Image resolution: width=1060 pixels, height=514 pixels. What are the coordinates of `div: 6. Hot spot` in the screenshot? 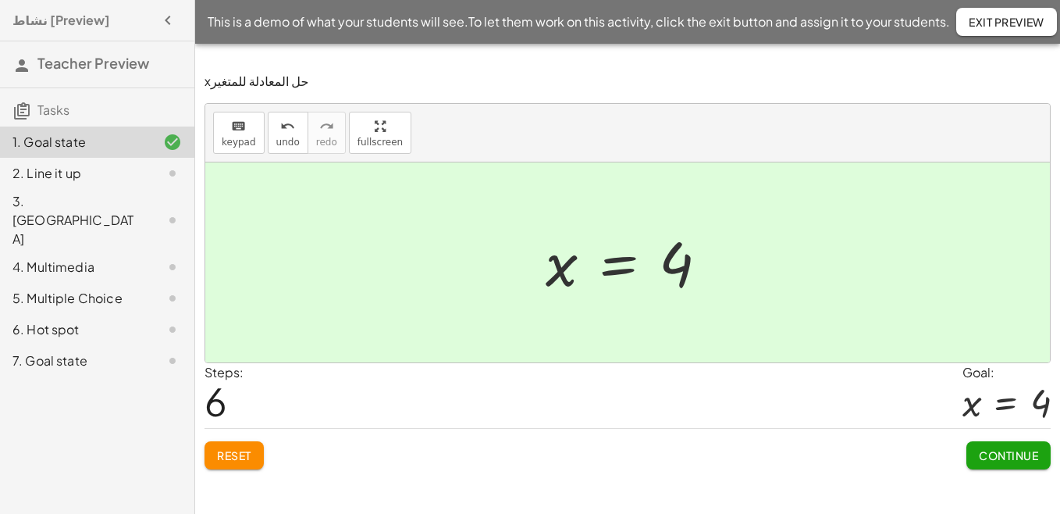 It's located at (75, 329).